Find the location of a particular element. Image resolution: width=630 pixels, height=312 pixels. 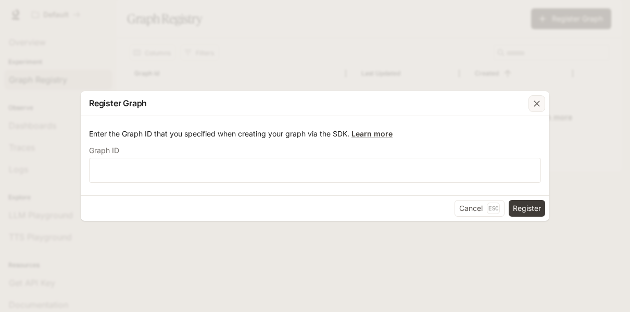

button: CancelEsc is located at coordinates (479, 208).